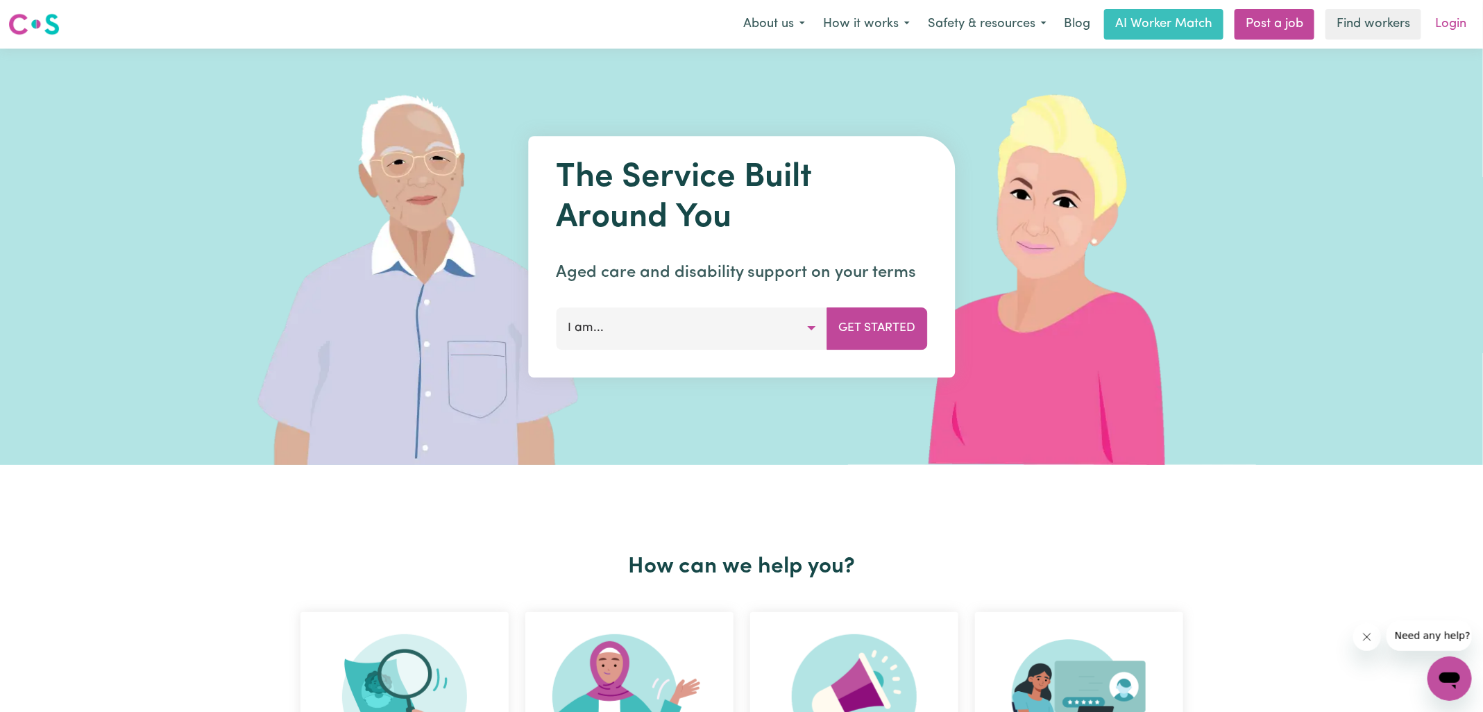  Describe the element at coordinates (742, 567) in the screenshot. I see `h2: How can we help you?` at that location.